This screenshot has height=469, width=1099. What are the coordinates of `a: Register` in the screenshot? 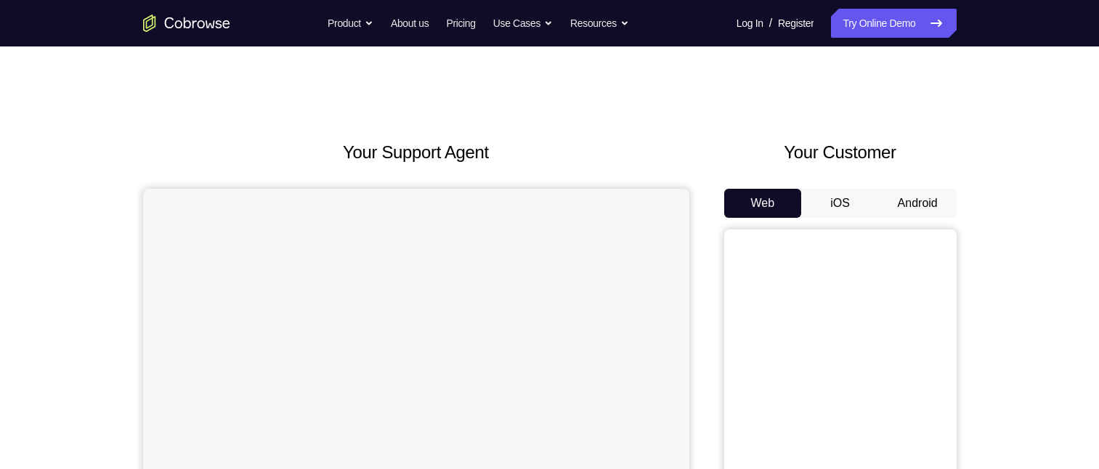 It's located at (796, 23).